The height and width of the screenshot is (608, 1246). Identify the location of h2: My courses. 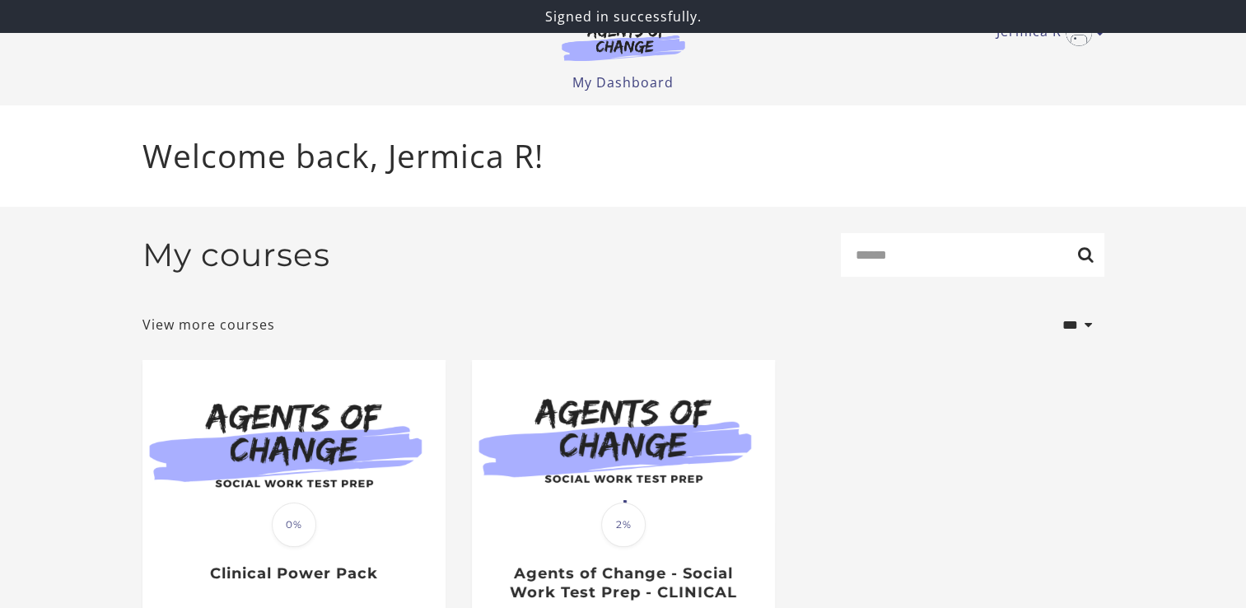
(236, 254).